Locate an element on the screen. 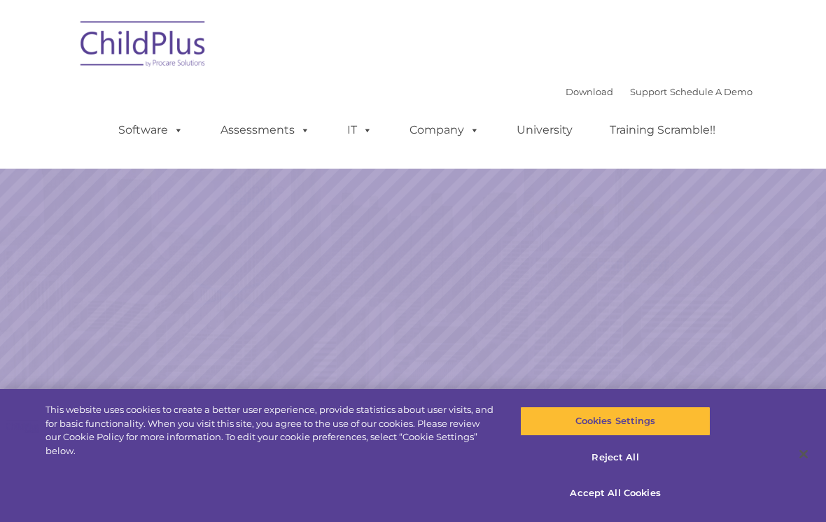  a: Company is located at coordinates (445, 130).